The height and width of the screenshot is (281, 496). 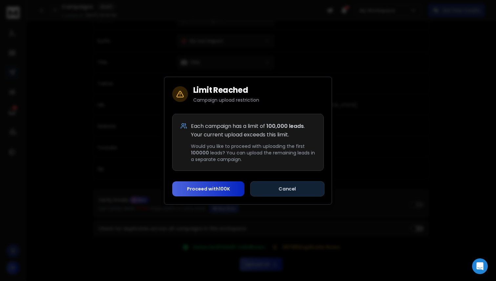 What do you see at coordinates (208, 189) in the screenshot?
I see `button: Proceed with100K` at bounding box center [208, 189].